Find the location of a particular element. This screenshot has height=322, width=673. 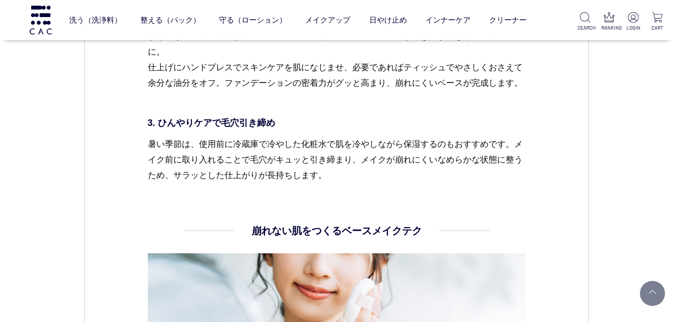

p: RANKING is located at coordinates (609, 28).